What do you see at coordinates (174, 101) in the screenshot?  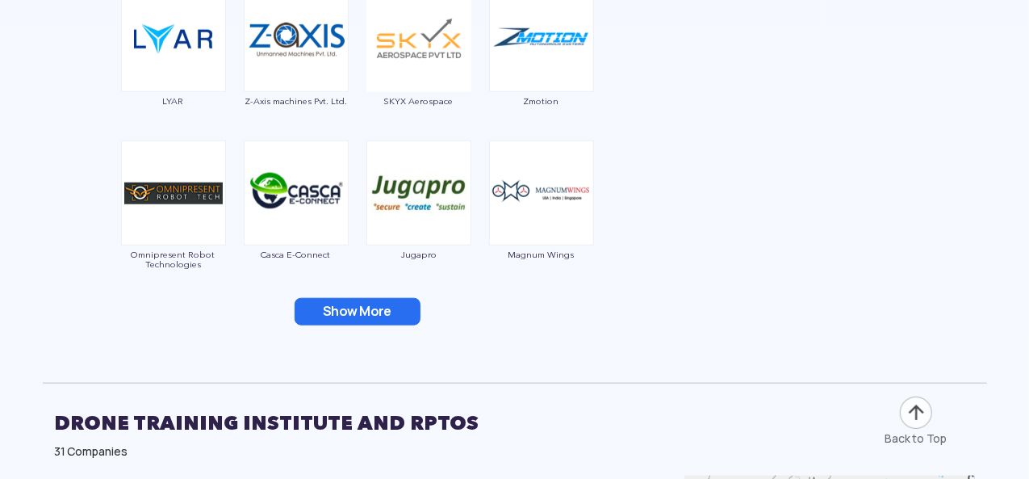 I see `span: LYAR` at bounding box center [174, 101].